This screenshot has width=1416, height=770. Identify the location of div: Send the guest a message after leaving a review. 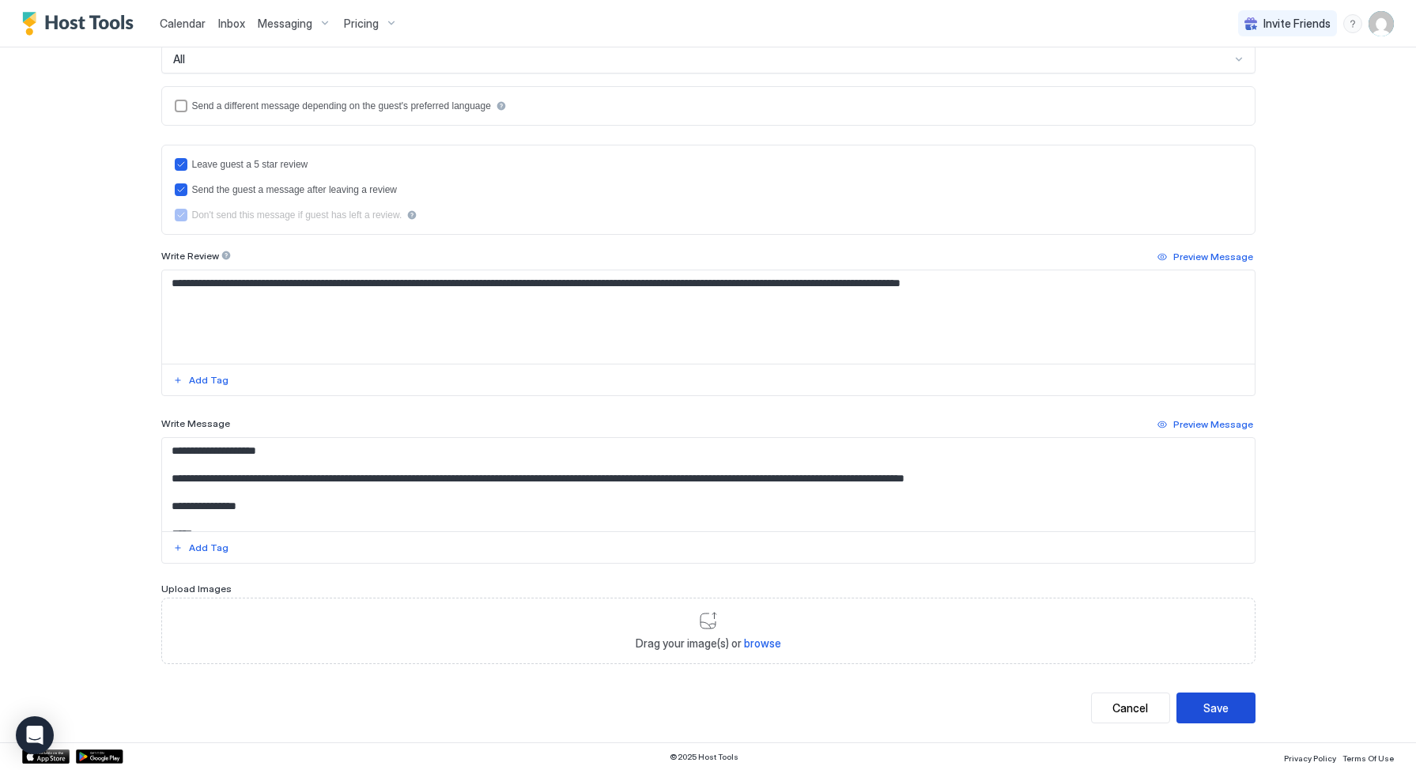
(295, 190).